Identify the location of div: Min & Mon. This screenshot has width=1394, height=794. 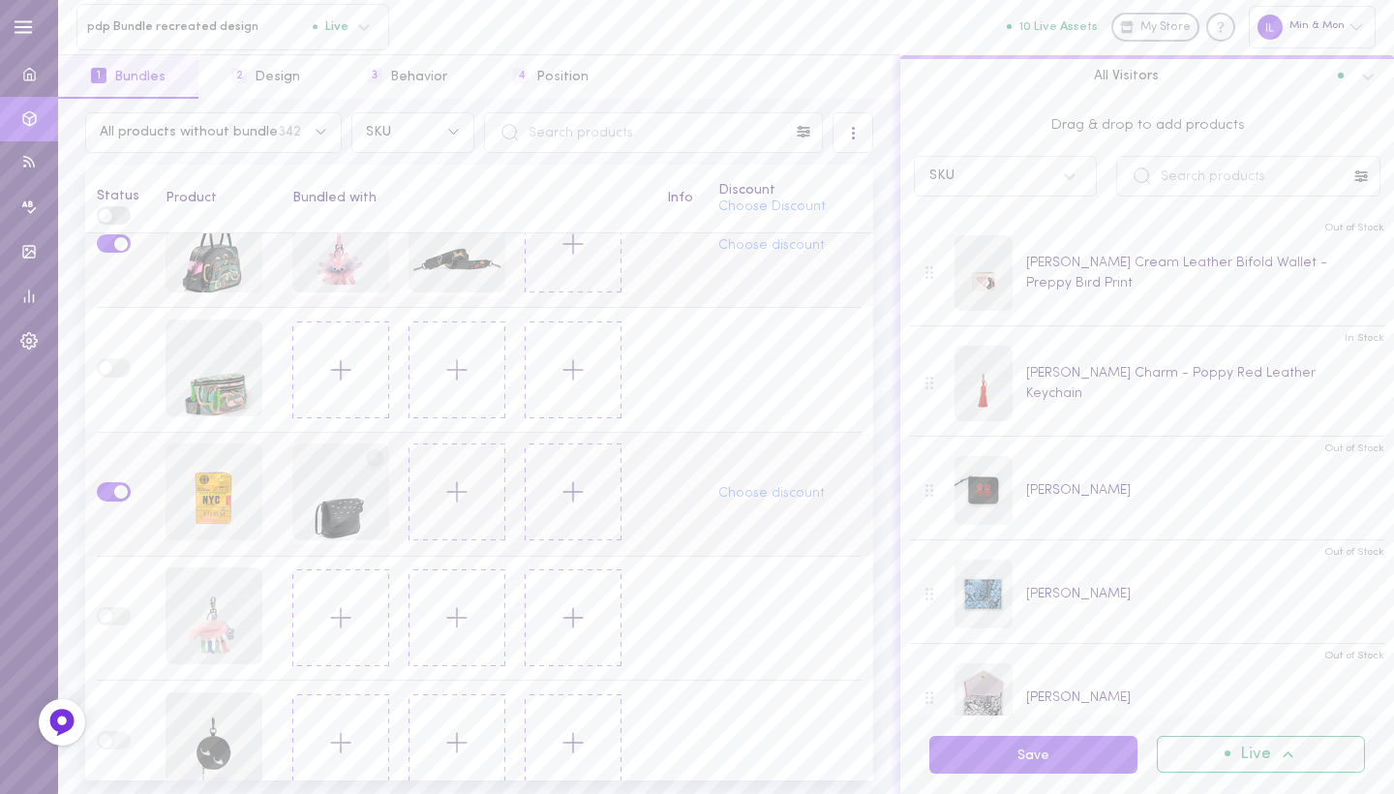
(1312, 26).